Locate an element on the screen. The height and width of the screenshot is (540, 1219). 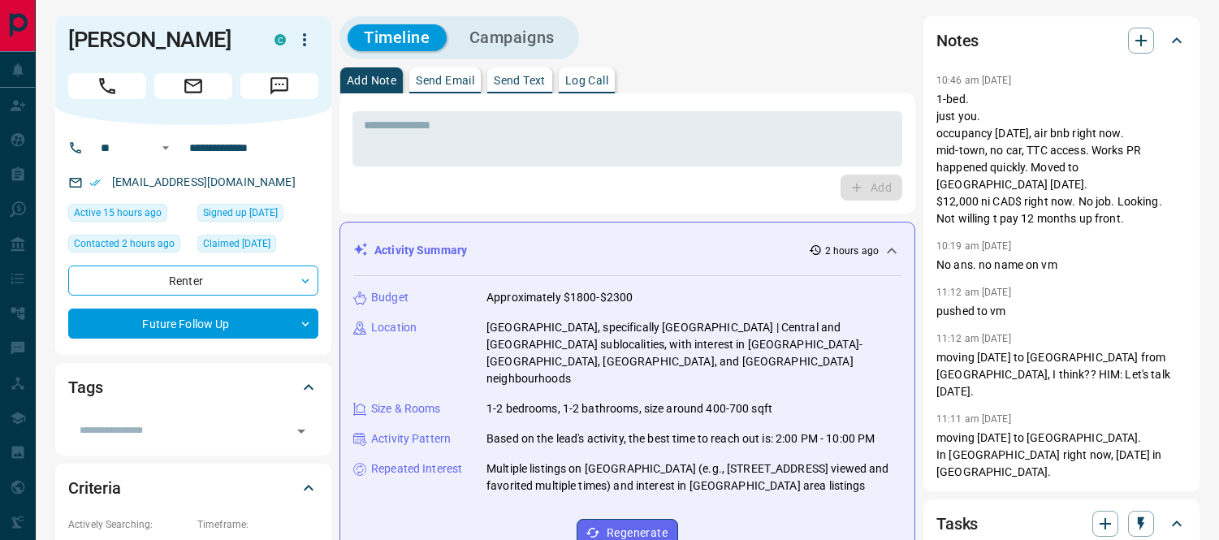
span: Message is located at coordinates (279, 86).